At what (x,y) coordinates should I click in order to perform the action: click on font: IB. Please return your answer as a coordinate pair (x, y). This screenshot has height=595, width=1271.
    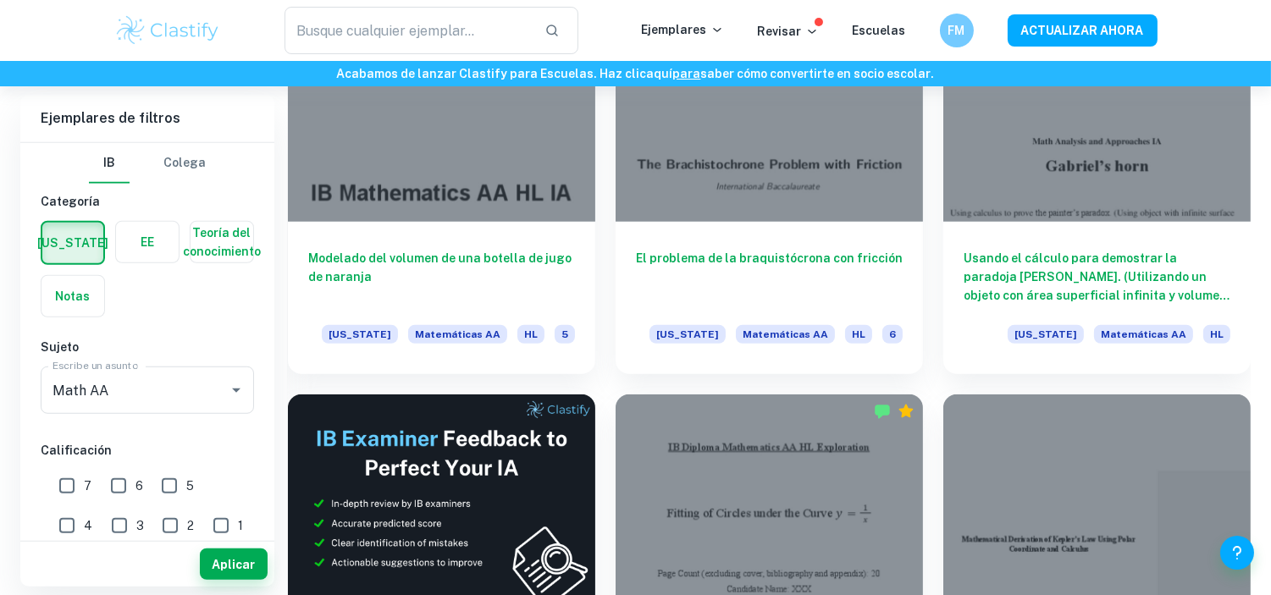
    Looking at the image, I should click on (109, 163).